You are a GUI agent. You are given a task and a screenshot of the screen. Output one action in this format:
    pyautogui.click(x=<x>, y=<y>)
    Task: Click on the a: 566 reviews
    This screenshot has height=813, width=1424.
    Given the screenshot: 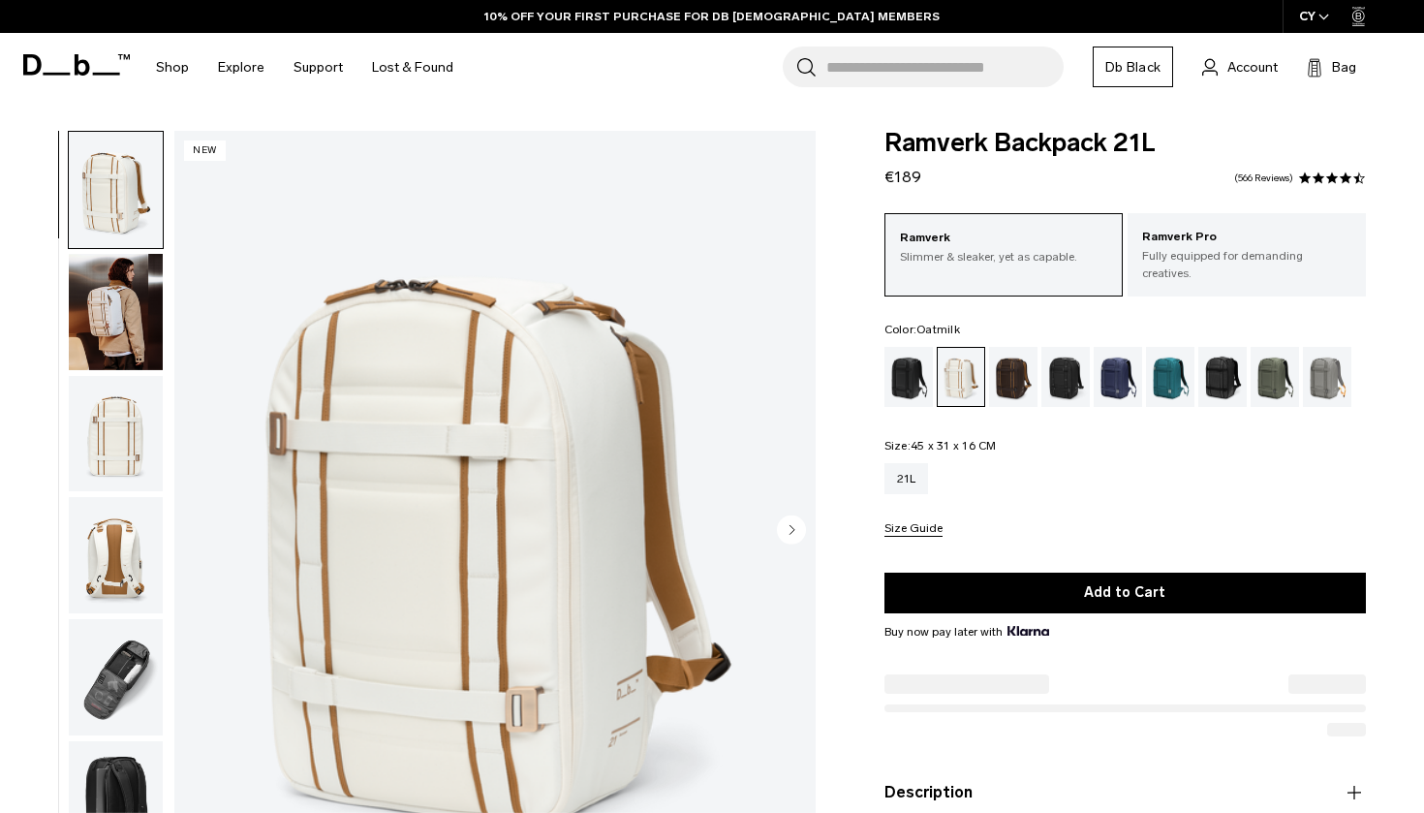 What is the action you would take?
    pyautogui.click(x=1263, y=178)
    